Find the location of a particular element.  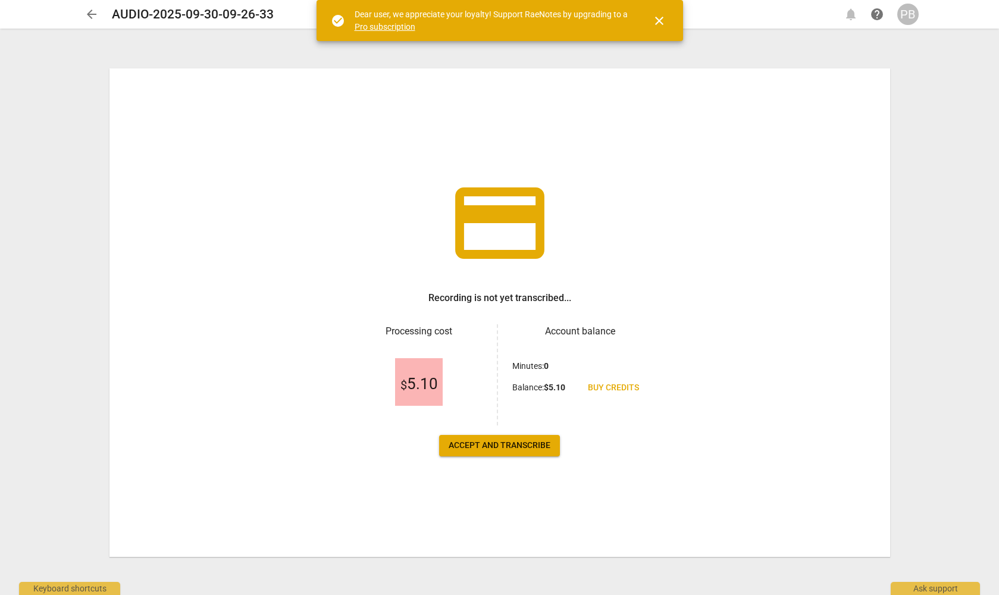

span: Buy credits is located at coordinates (613, 388).